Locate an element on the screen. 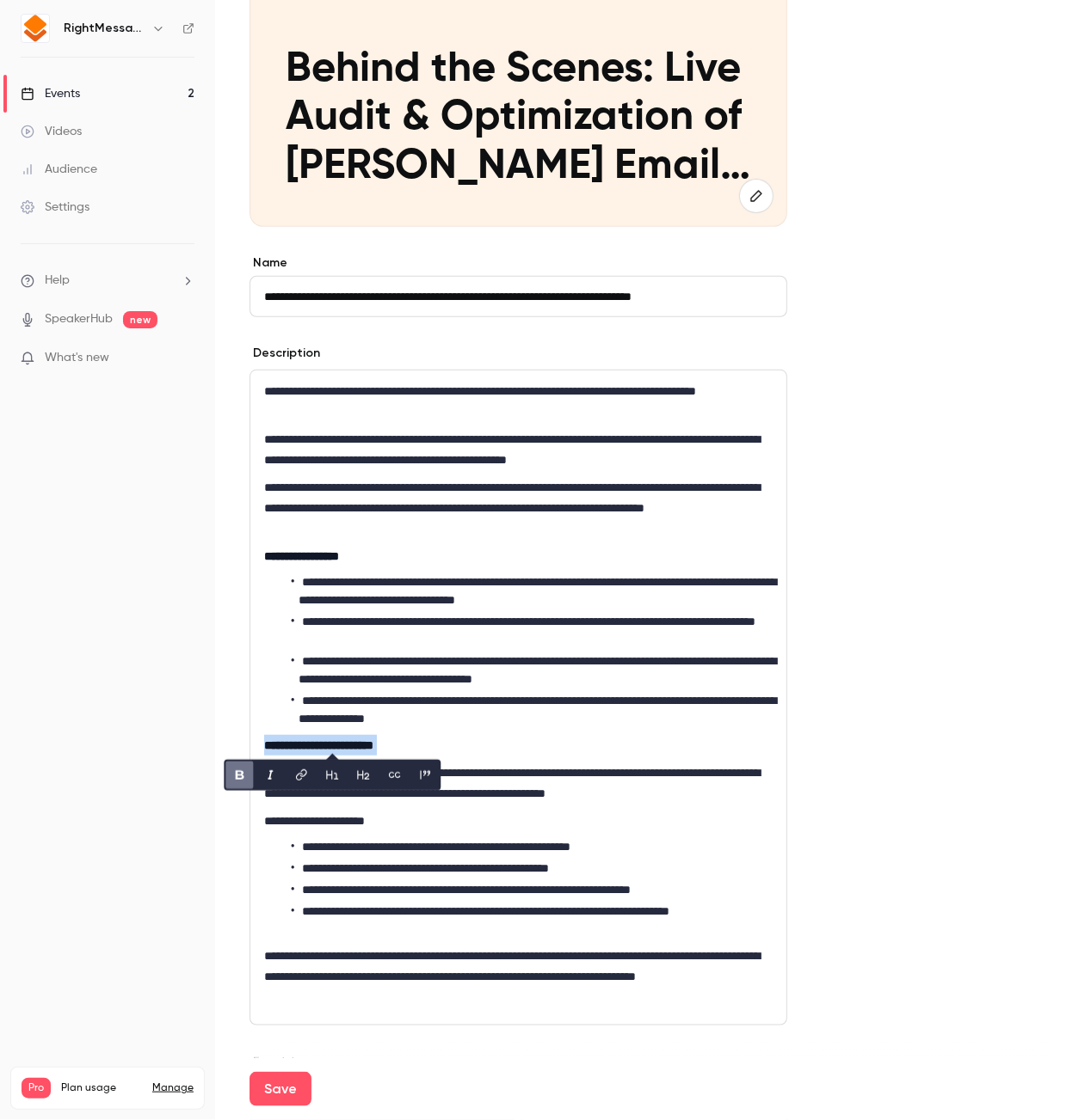  span: Help is located at coordinates (56, 281).